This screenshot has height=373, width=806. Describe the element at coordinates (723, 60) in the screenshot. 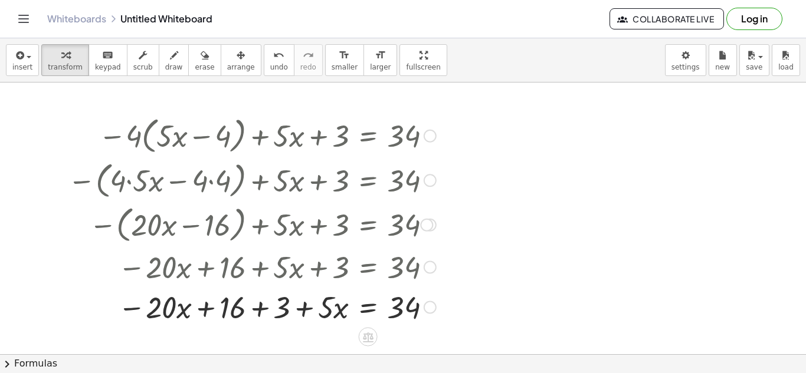

I see `button: new` at that location.